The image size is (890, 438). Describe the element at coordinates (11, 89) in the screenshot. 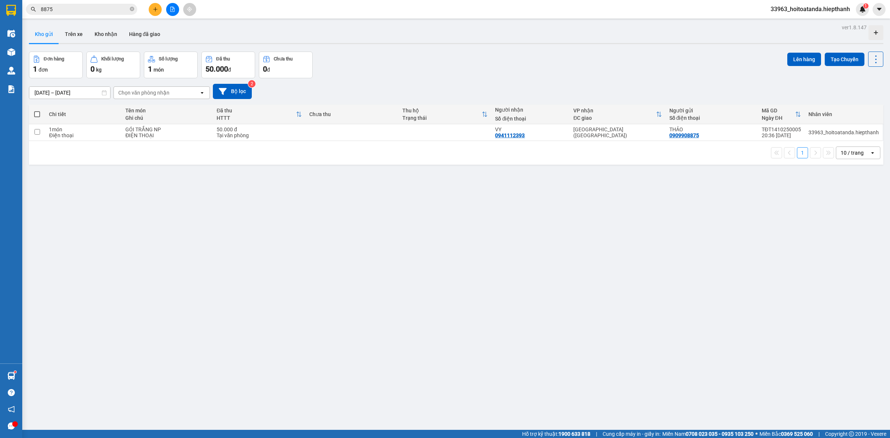

I see `img: solution-icon` at that location.